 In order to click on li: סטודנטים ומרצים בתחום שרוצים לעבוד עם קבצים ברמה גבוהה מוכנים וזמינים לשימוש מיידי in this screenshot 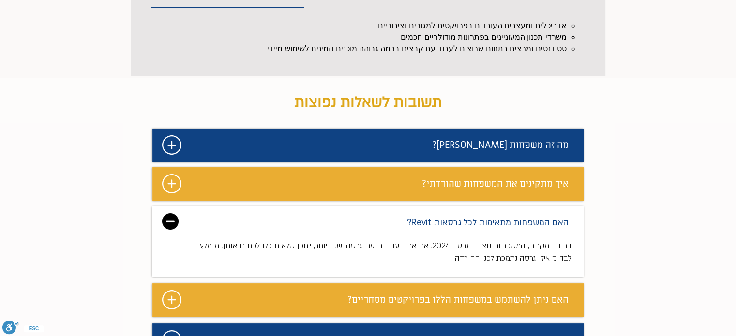, I will do `click(362, 49)`.